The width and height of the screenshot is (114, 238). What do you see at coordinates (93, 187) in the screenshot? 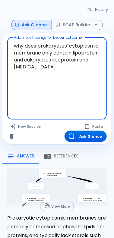
I see `p: Eukaryotes` at bounding box center [93, 187].